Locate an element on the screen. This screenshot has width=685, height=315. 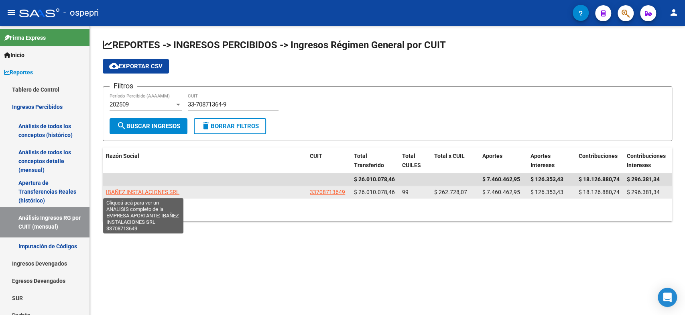
span: CUIT is located at coordinates (316, 156).